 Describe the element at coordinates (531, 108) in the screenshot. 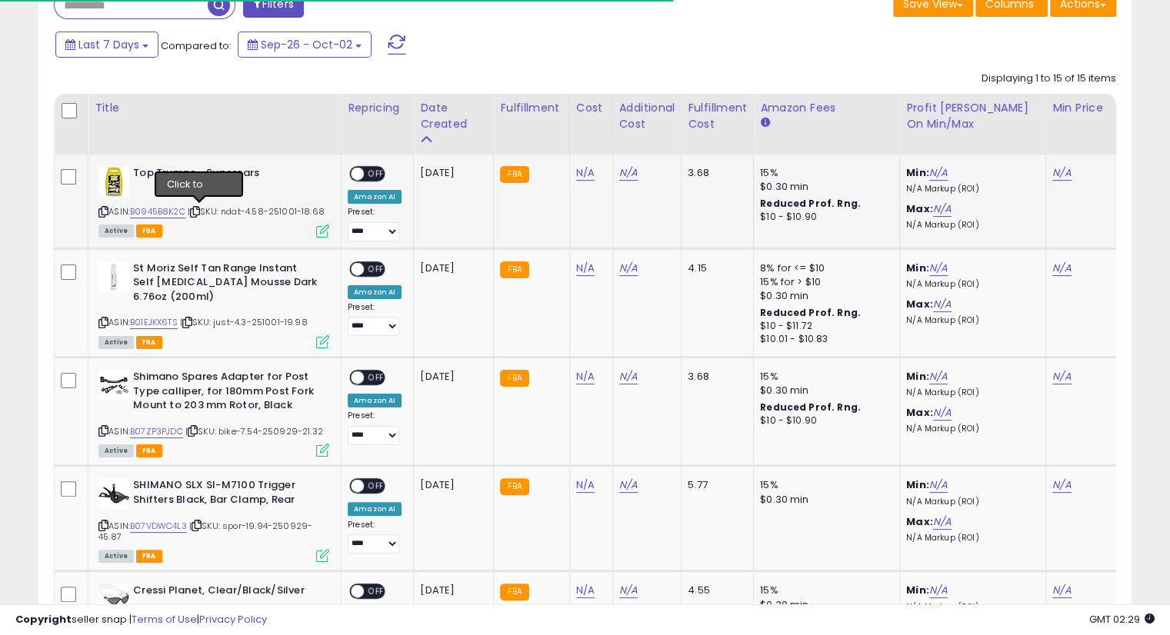

I see `div: Fulfillment` at that location.